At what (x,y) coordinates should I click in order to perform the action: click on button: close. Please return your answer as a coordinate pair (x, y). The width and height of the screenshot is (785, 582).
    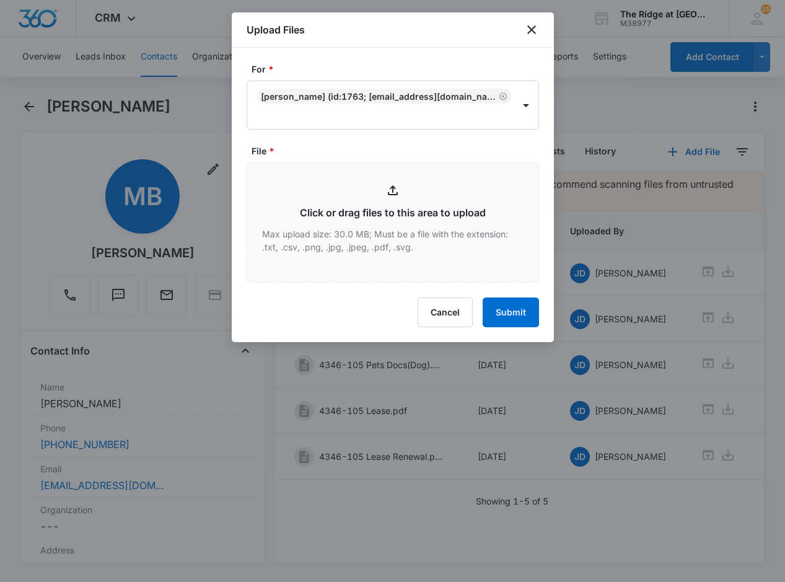
    Looking at the image, I should click on (532, 30).